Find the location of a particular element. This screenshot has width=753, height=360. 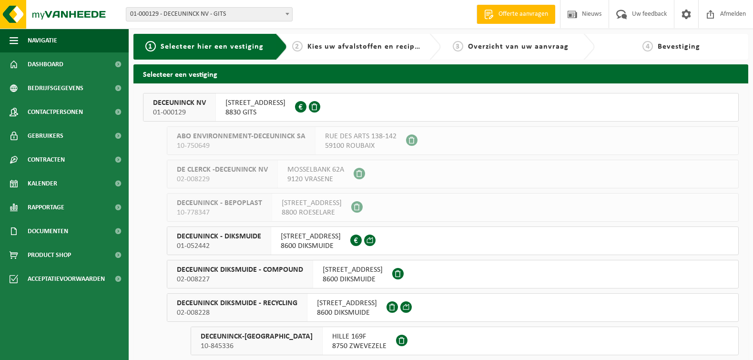

span: Overzicht van uw aanvraag is located at coordinates (518, 47).